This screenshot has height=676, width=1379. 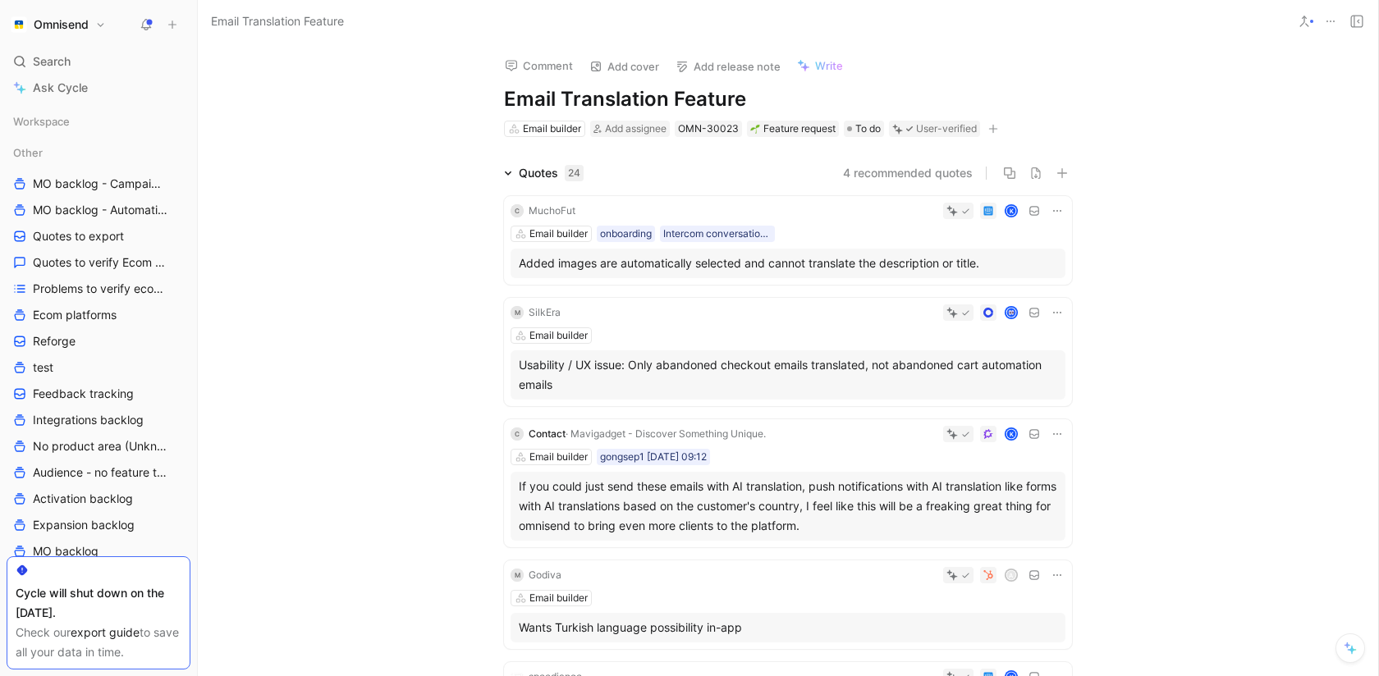 What do you see at coordinates (98, 88) in the screenshot?
I see `a: Ask Cycle` at bounding box center [98, 88].